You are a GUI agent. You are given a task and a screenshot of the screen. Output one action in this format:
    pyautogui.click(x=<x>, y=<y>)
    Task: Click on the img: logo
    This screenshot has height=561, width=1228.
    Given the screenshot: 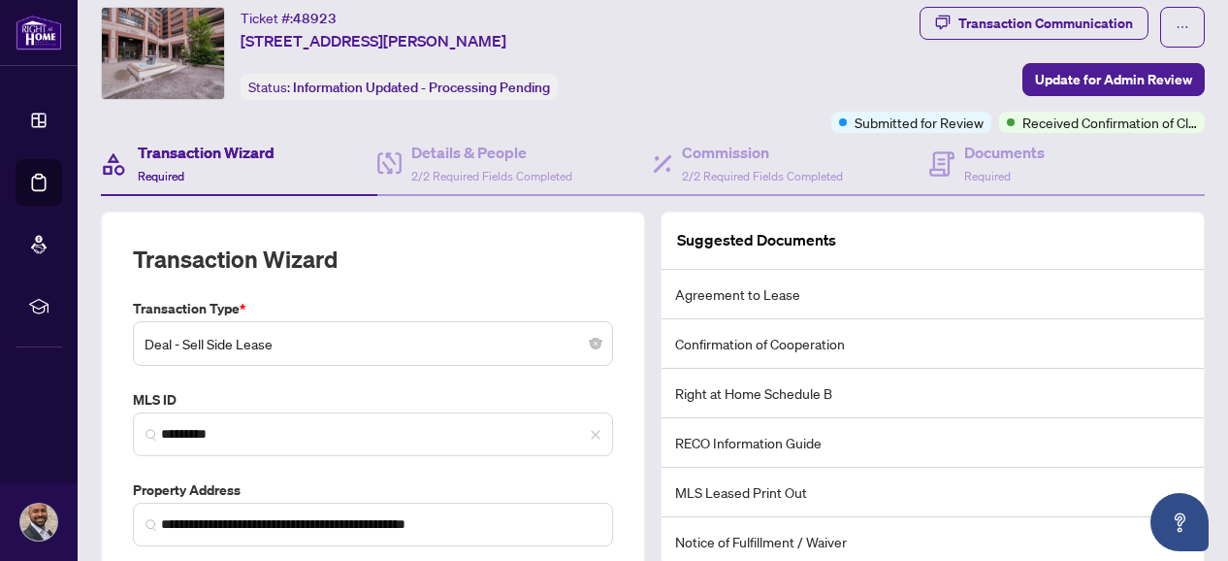 What is the action you would take?
    pyautogui.click(x=39, y=32)
    